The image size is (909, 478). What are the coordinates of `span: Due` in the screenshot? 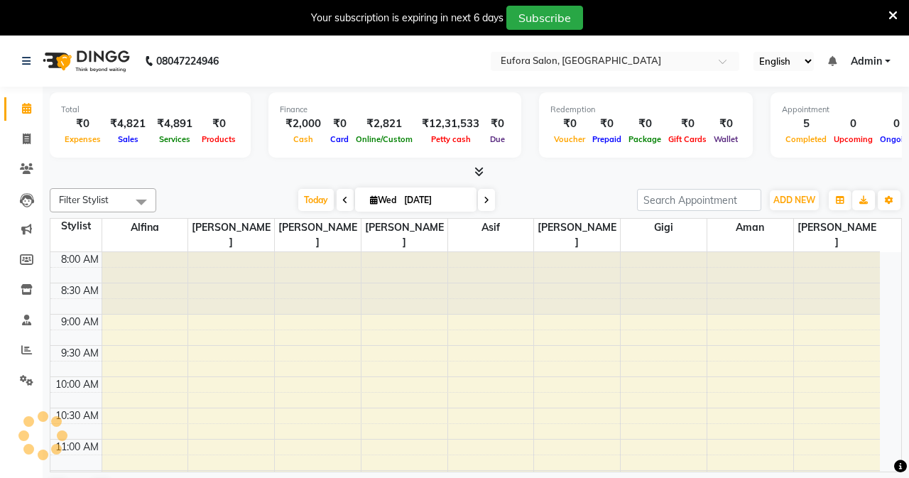 It's located at (497, 139).